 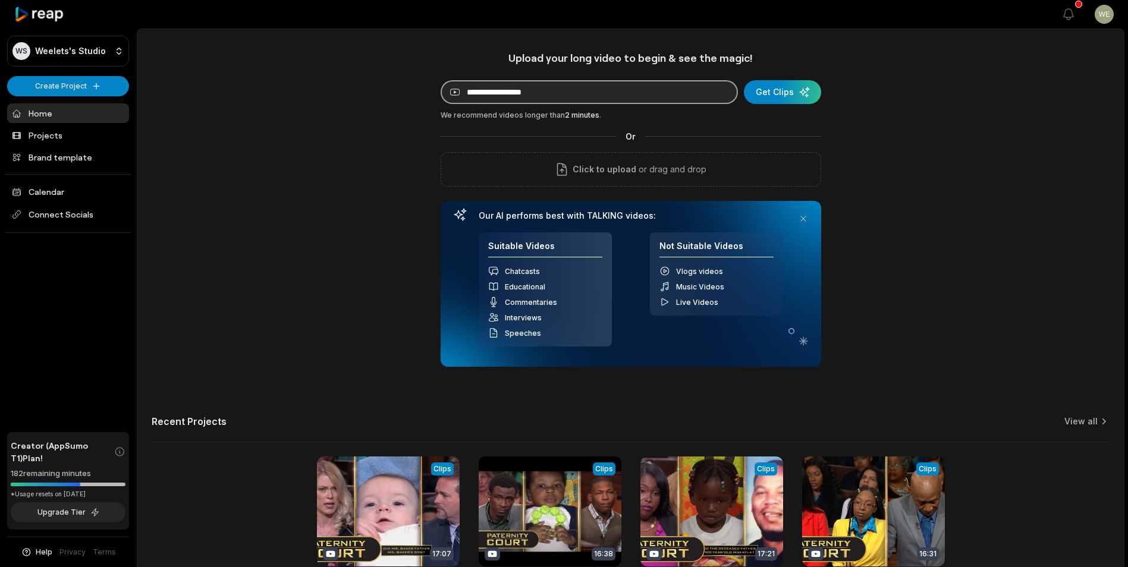 What do you see at coordinates (545, 249) in the screenshot?
I see `h4: Suitable Videos` at bounding box center [545, 249].